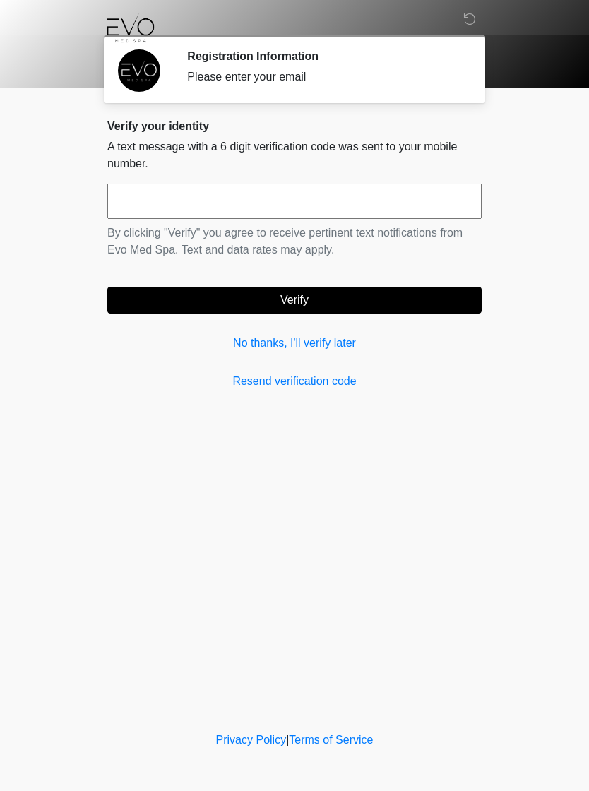 This screenshot has width=589, height=791. What do you see at coordinates (252, 740) in the screenshot?
I see `a: Privacy Policy` at bounding box center [252, 740].